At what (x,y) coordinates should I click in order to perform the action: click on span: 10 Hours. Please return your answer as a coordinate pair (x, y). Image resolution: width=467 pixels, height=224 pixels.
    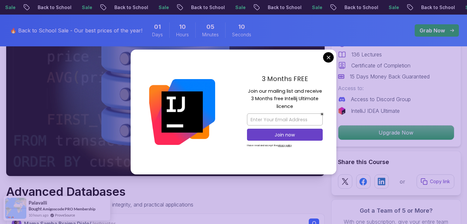
    Looking at the image, I should click on (182, 27).